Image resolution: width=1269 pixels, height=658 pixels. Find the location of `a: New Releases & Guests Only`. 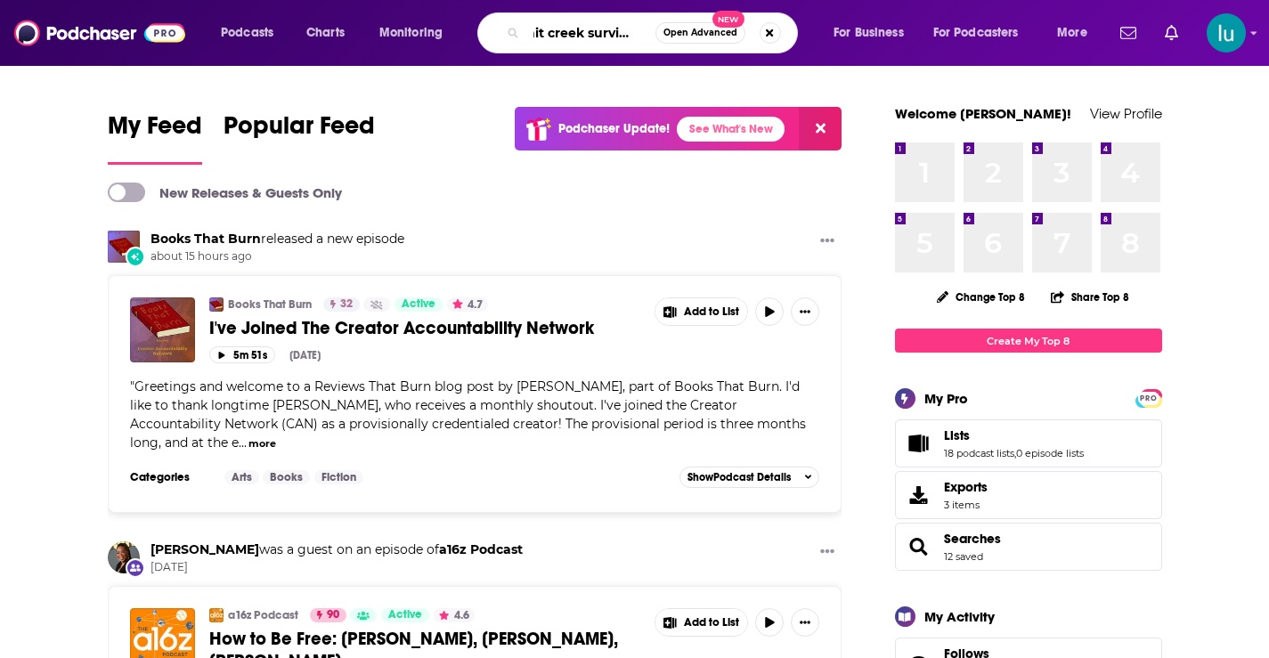

a: New Releases & Guests Only is located at coordinates (224, 192).